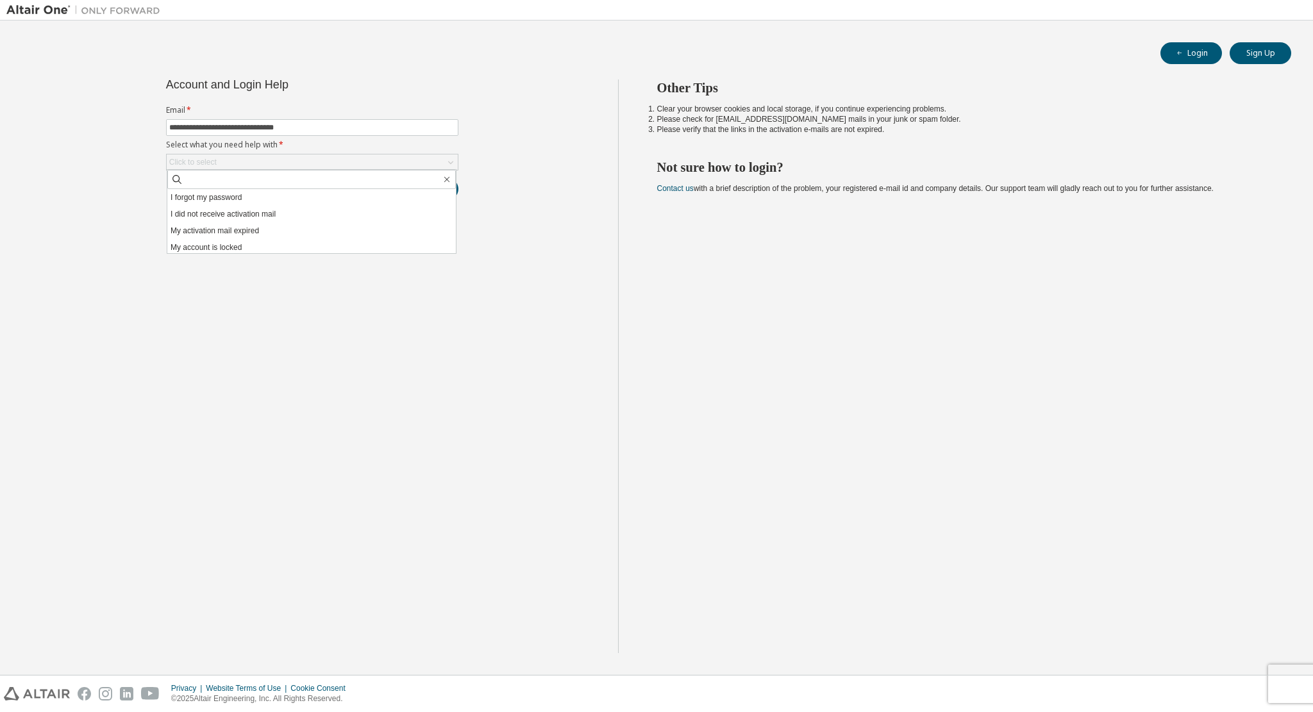 The image size is (1313, 712). I want to click on span: with a brief description of the problem, your registered e-mail id and company details. Our suppo..., so click(935, 189).